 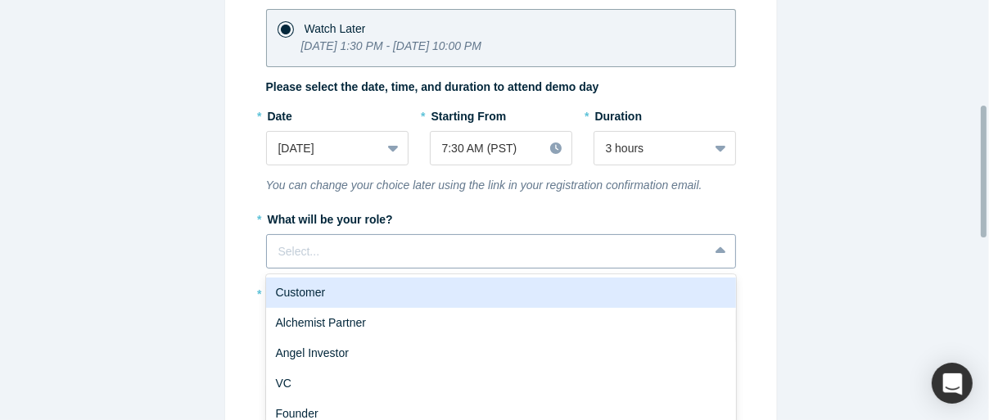 I want to click on label: Please select the date, time, and duration to attend demo day, so click(x=432, y=87).